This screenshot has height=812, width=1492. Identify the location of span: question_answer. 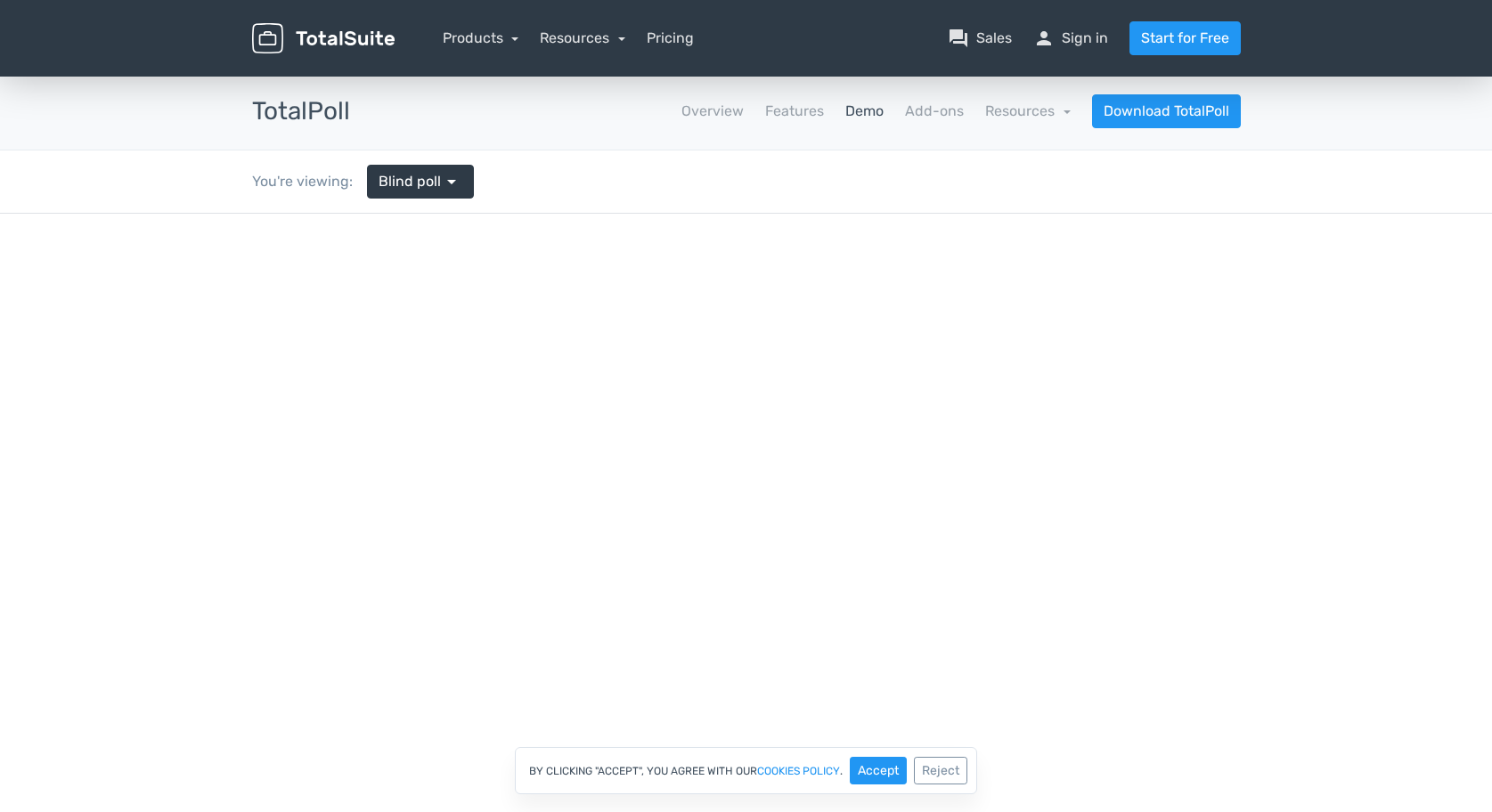
(959, 38).